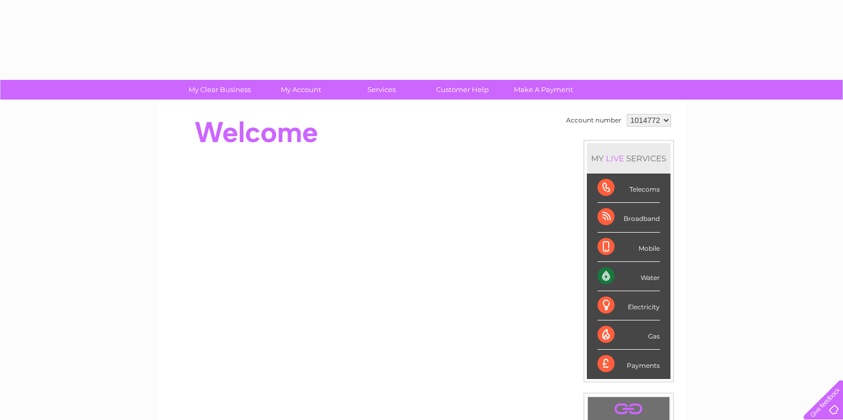 Image resolution: width=843 pixels, height=420 pixels. Describe the element at coordinates (628, 364) in the screenshot. I see `div: Payments` at that location.